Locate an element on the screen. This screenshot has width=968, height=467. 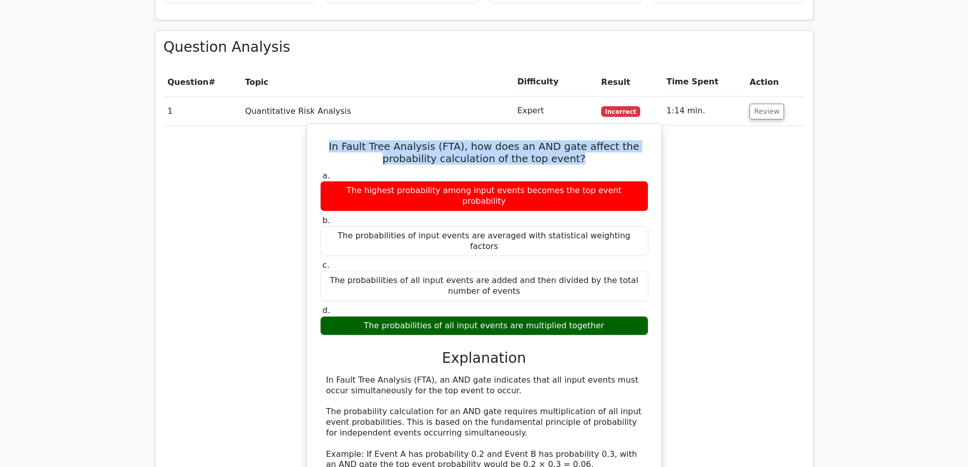
button: Review is located at coordinates (766, 111).